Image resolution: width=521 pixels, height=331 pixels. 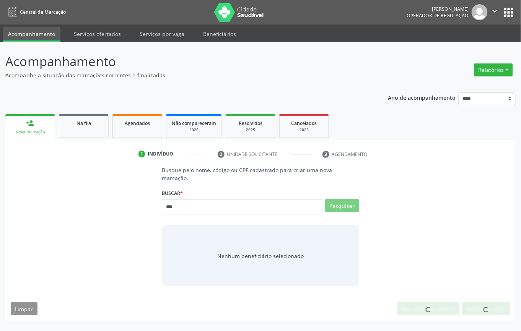 I want to click on span: Operador de regulação, so click(x=438, y=15).